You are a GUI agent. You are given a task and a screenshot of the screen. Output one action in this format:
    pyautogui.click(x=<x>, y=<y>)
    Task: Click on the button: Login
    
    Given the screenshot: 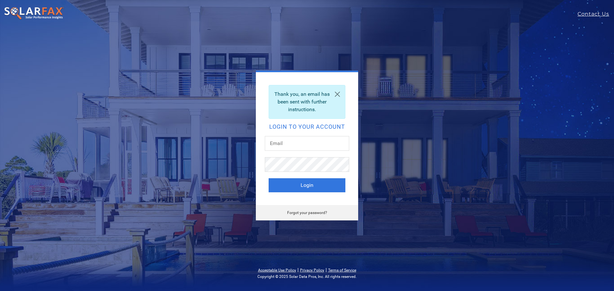 What is the action you would take?
    pyautogui.click(x=307, y=185)
    